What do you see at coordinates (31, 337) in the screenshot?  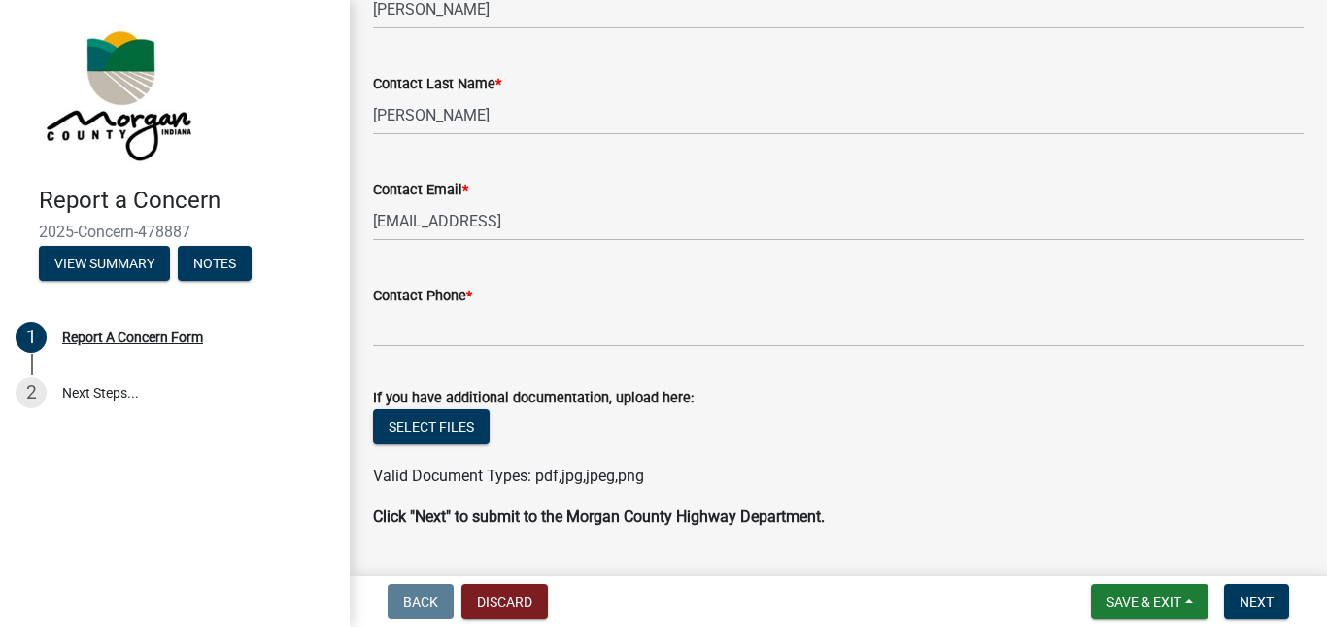 I see `div: 1` at bounding box center [31, 337].